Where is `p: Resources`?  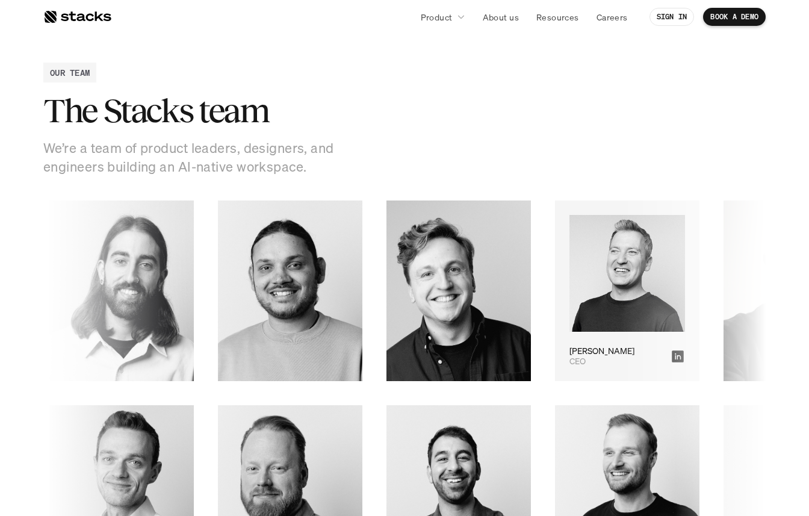 p: Resources is located at coordinates (558, 17).